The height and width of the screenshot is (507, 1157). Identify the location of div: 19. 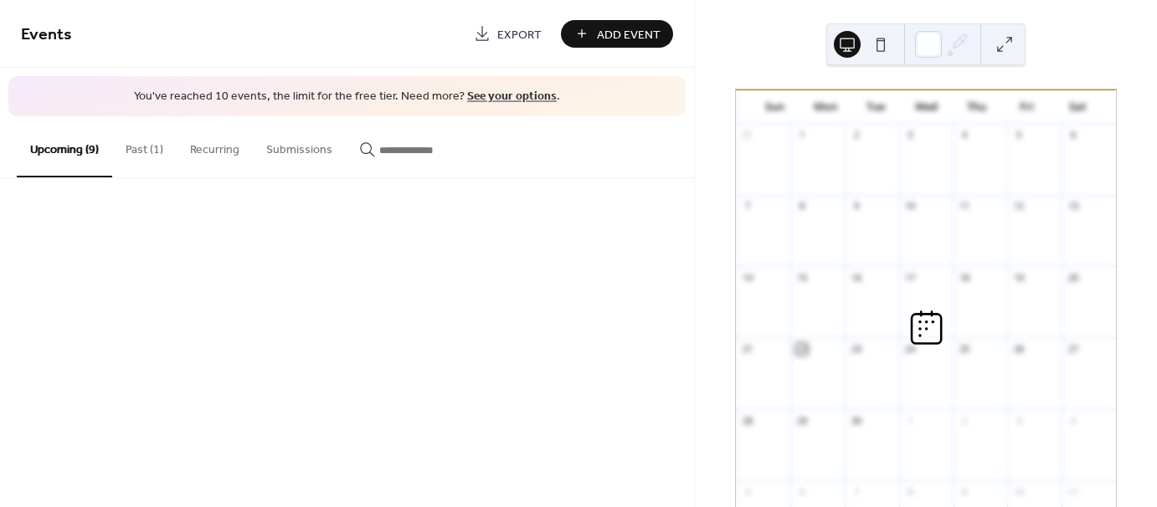
(1018, 277).